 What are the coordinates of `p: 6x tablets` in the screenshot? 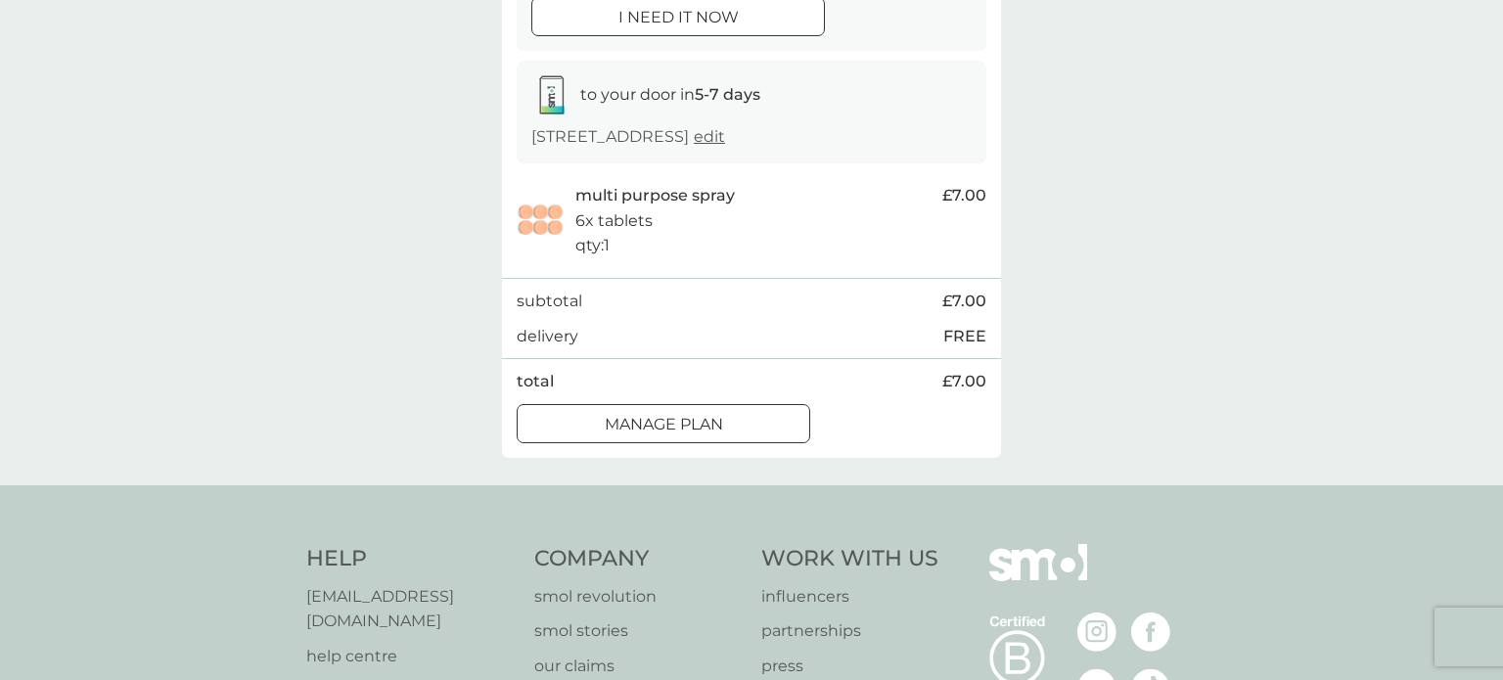 It's located at (613, 221).